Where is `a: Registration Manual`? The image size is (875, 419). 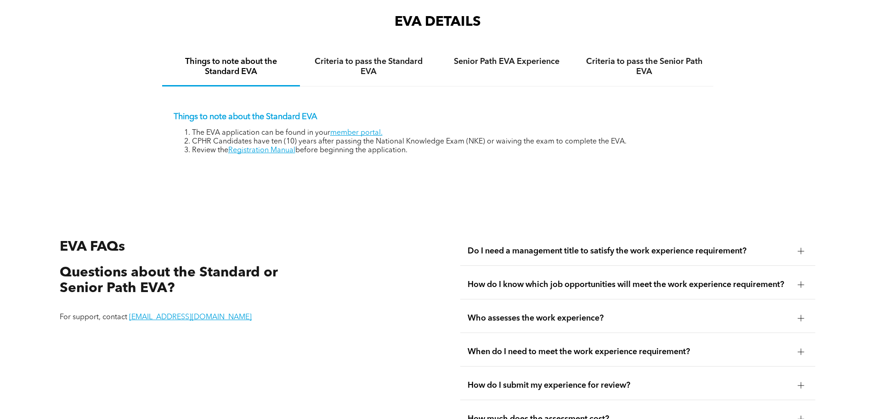
a: Registration Manual is located at coordinates (262, 150).